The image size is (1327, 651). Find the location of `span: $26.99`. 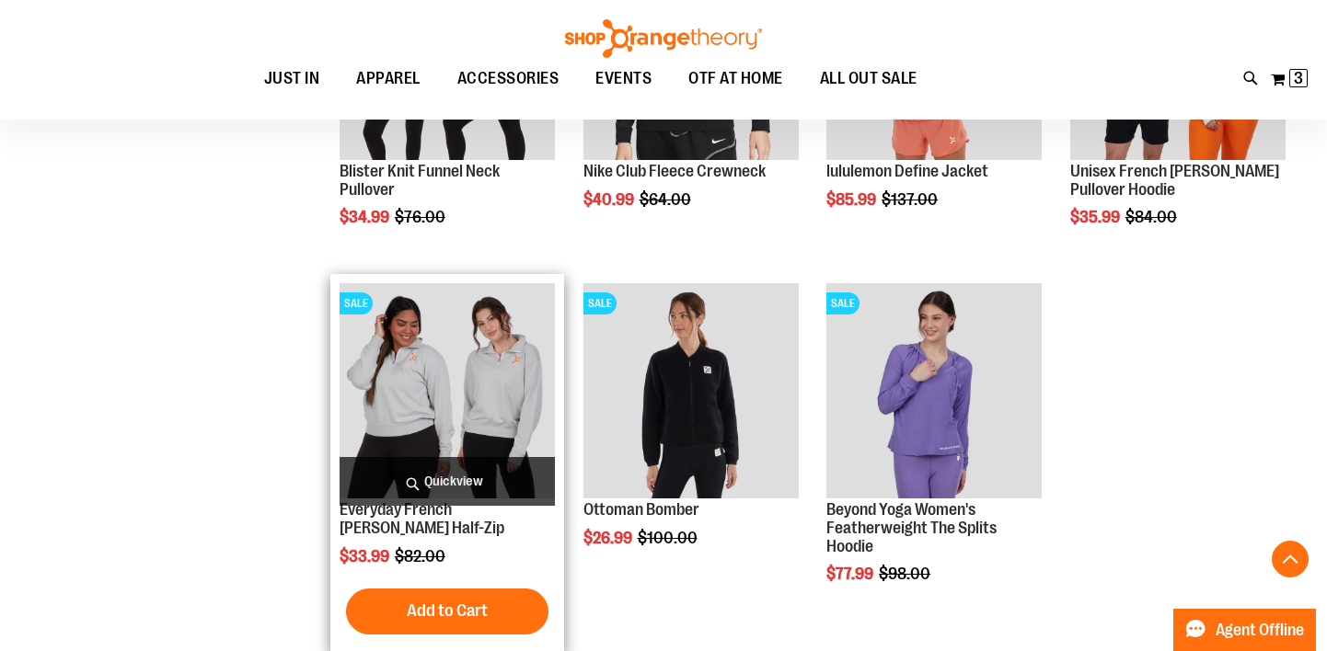

span: $26.99 is located at coordinates (609, 538).